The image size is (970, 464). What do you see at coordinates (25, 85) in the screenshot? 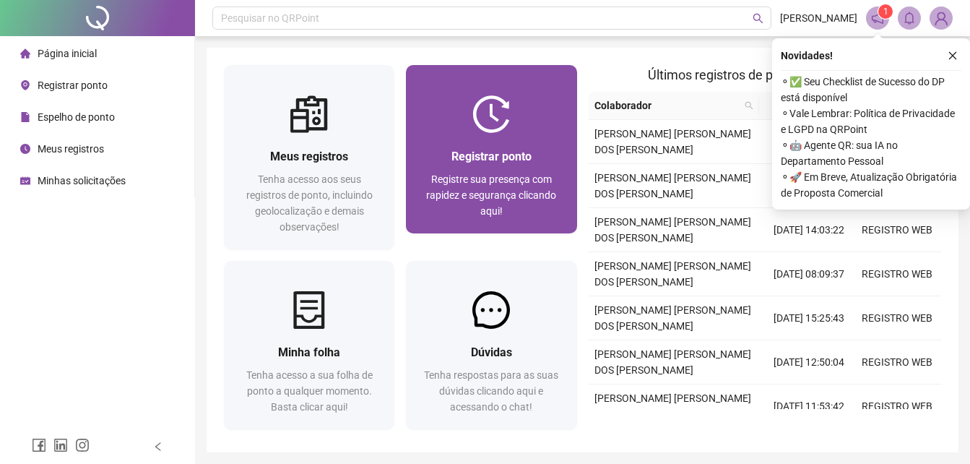
I see `span: environment` at bounding box center [25, 85].